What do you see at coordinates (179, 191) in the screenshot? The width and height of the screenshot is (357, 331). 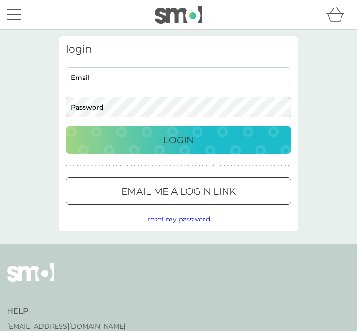 I see `button: Email me a login link` at bounding box center [179, 191].